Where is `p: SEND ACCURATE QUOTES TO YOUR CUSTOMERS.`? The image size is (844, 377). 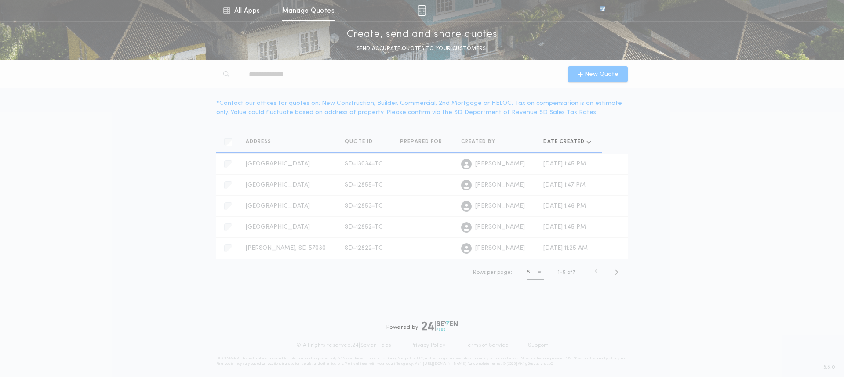
p: SEND ACCURATE QUOTES TO YOUR CUSTOMERS. is located at coordinates (422, 49).